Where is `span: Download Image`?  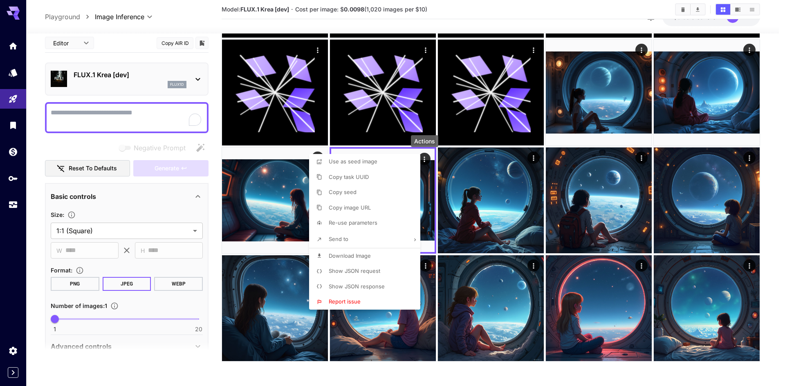
span: Download Image is located at coordinates (350, 256).